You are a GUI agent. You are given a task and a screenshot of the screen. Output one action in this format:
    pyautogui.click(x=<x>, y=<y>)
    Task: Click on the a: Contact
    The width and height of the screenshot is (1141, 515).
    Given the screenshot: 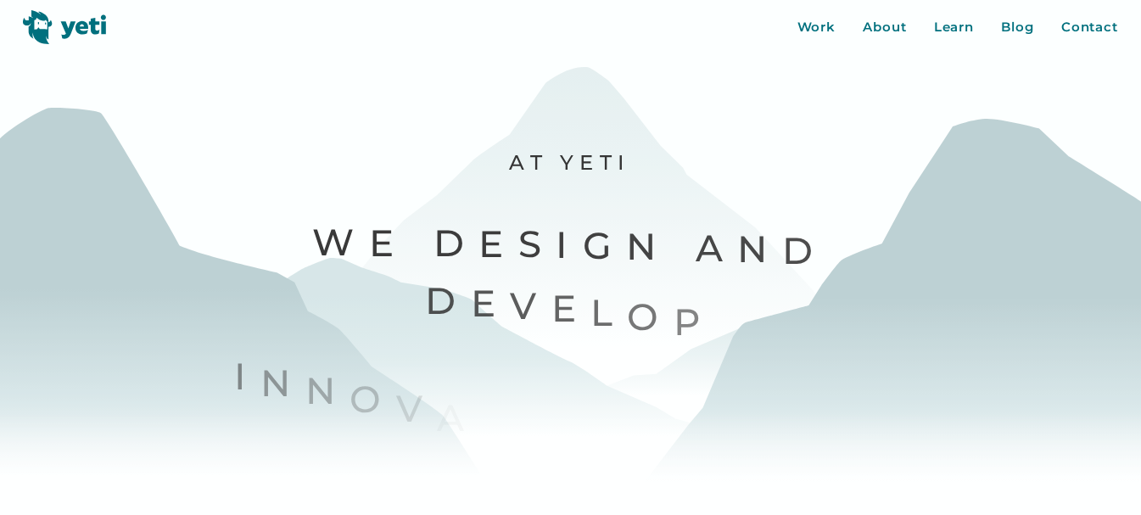 What is the action you would take?
    pyautogui.click(x=1089, y=27)
    